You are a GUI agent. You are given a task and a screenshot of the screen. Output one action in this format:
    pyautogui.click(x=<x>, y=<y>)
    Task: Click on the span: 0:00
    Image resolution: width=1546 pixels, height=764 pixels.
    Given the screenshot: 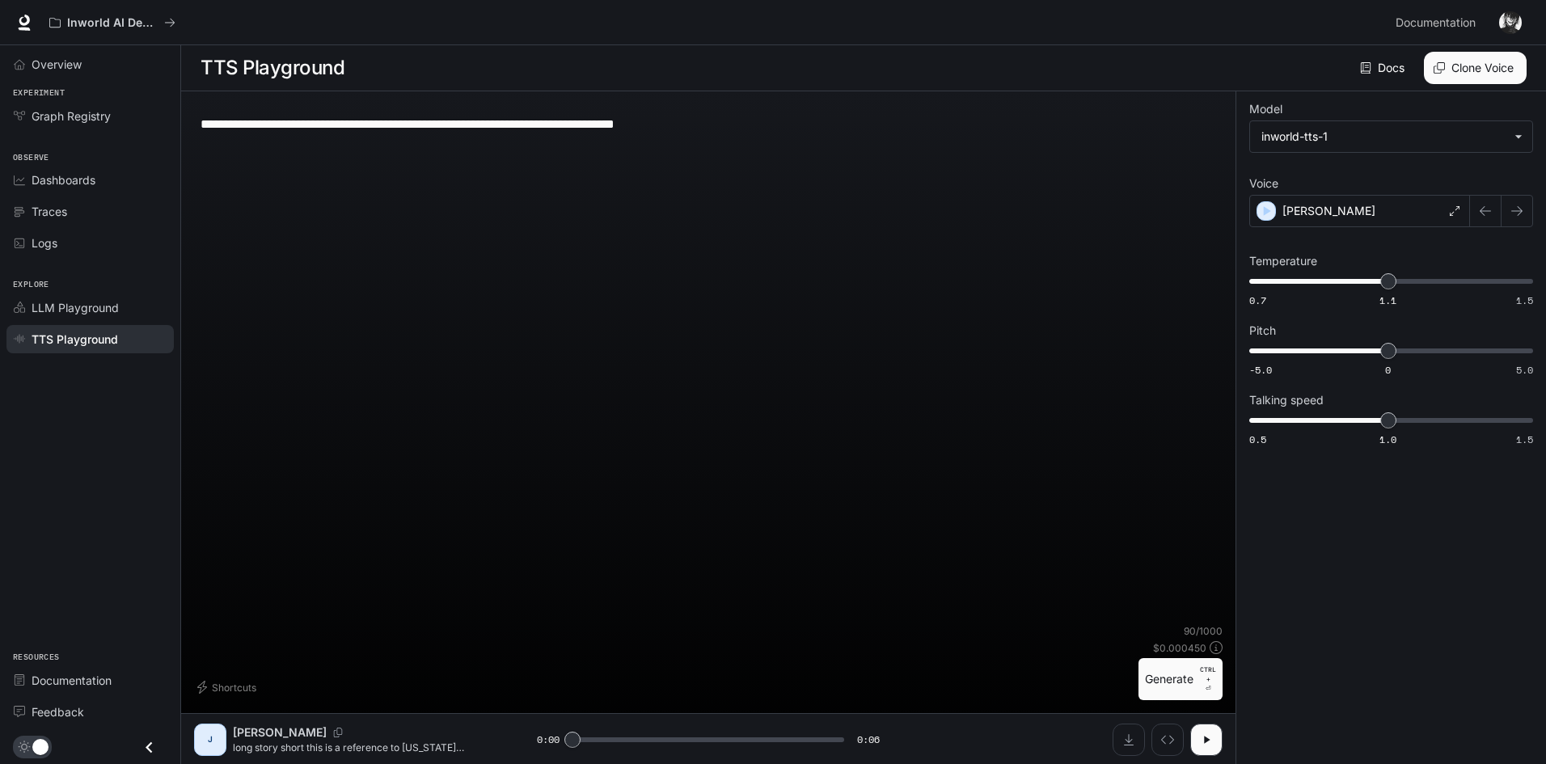 What is the action you would take?
    pyautogui.click(x=548, y=740)
    